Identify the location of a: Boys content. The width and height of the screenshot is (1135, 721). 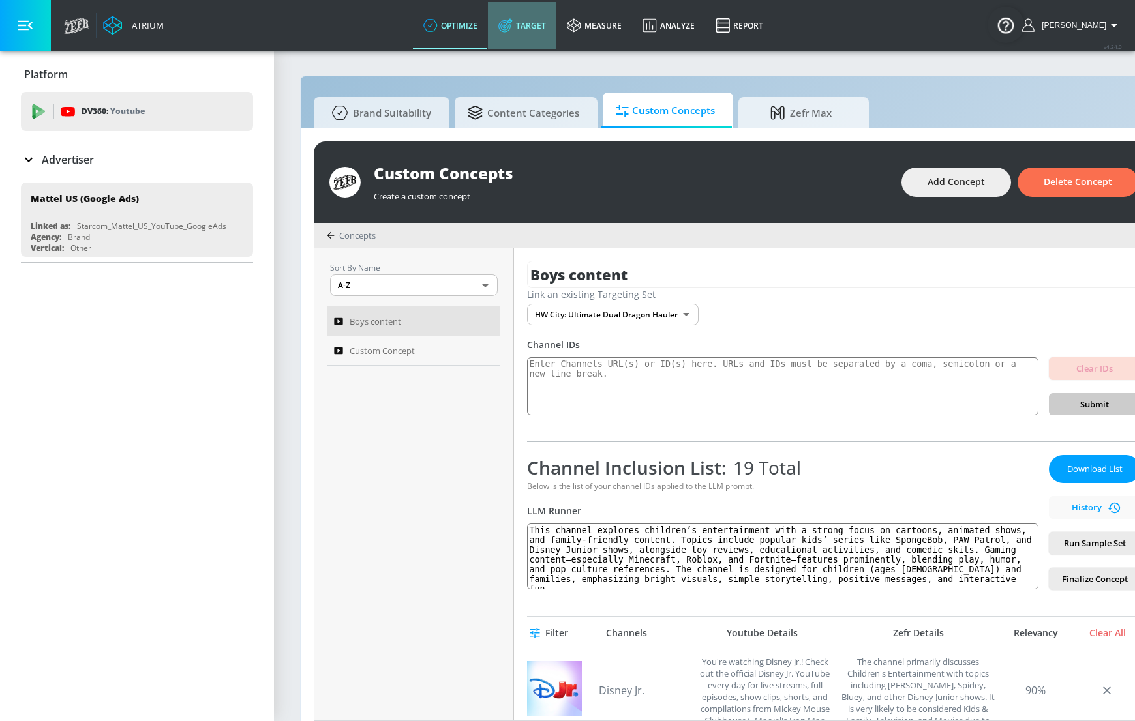
(413, 321).